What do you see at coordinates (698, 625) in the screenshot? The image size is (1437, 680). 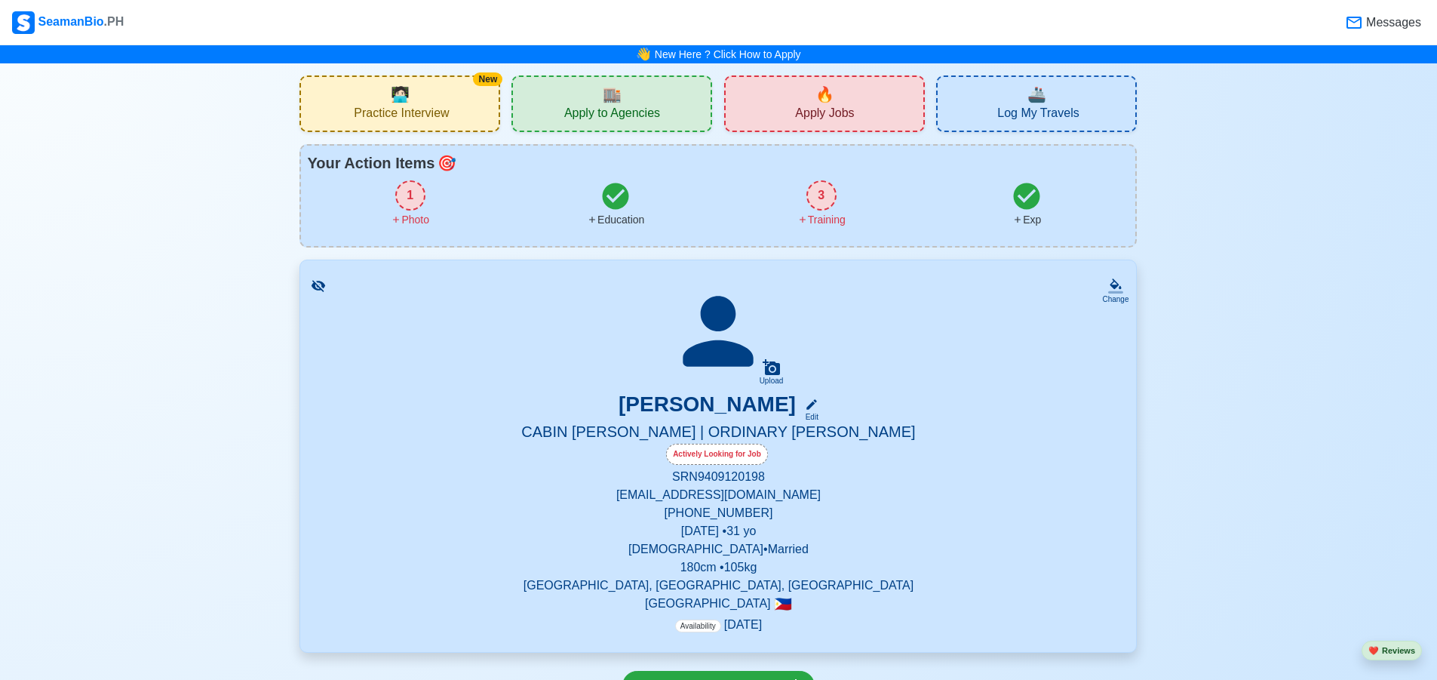 I see `span: Availability` at bounding box center [698, 625].